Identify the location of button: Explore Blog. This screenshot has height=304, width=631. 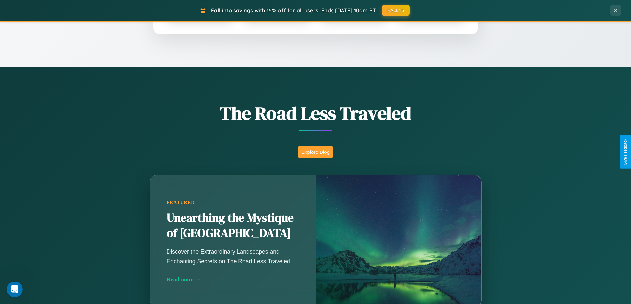
(315, 152).